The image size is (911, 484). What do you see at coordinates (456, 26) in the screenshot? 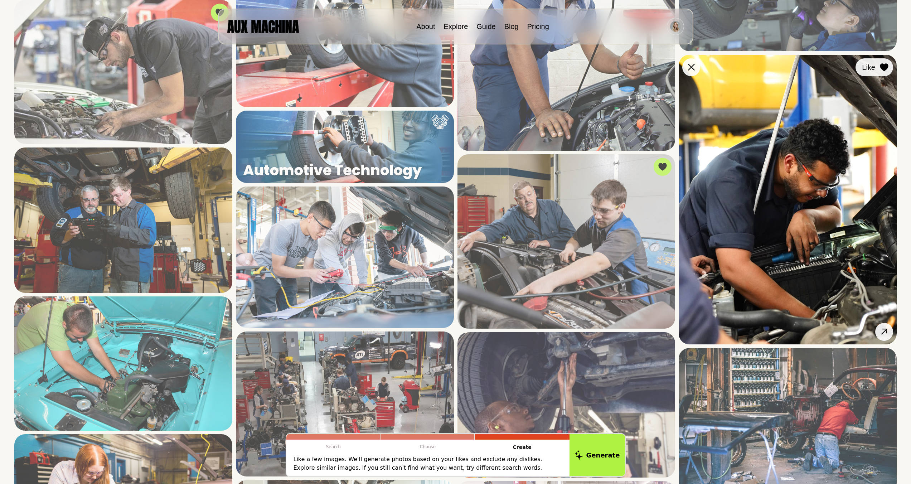
I see `a: Explore` at bounding box center [456, 26].